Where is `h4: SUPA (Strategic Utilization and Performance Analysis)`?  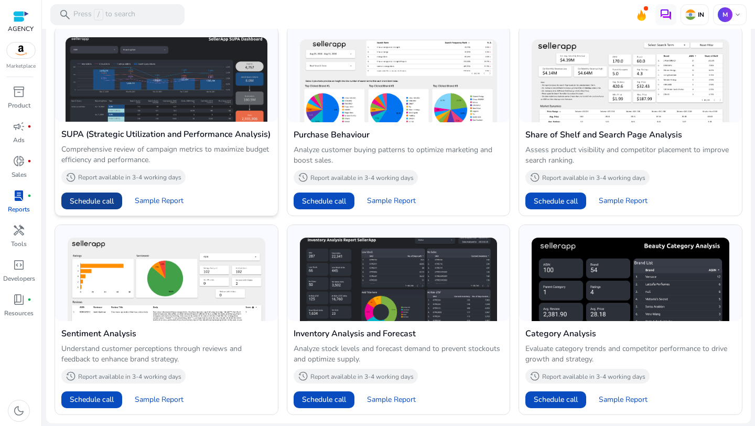
h4: SUPA (Strategic Utilization and Performance Analysis) is located at coordinates (166, 134).